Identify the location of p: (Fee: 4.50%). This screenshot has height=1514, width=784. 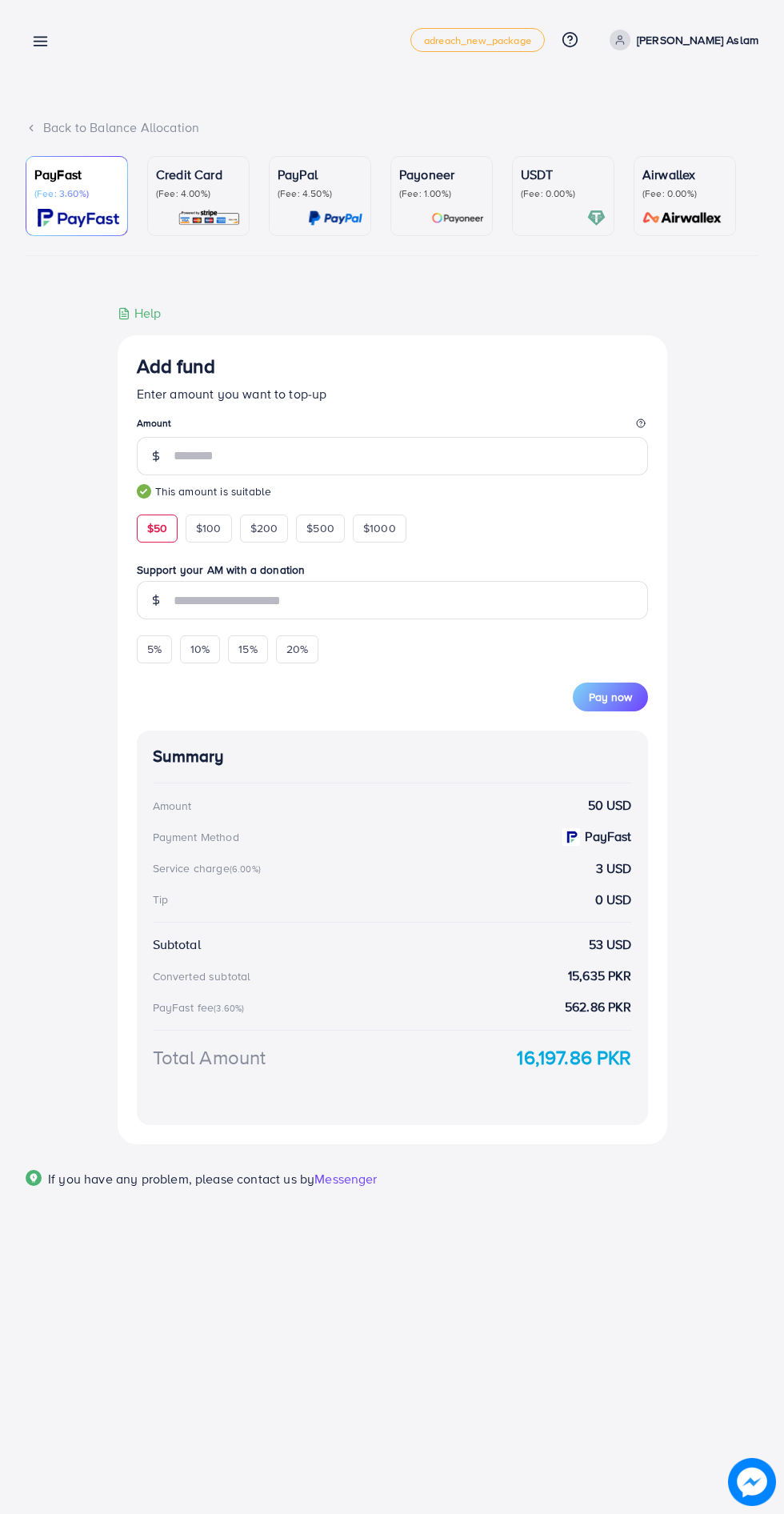
(320, 193).